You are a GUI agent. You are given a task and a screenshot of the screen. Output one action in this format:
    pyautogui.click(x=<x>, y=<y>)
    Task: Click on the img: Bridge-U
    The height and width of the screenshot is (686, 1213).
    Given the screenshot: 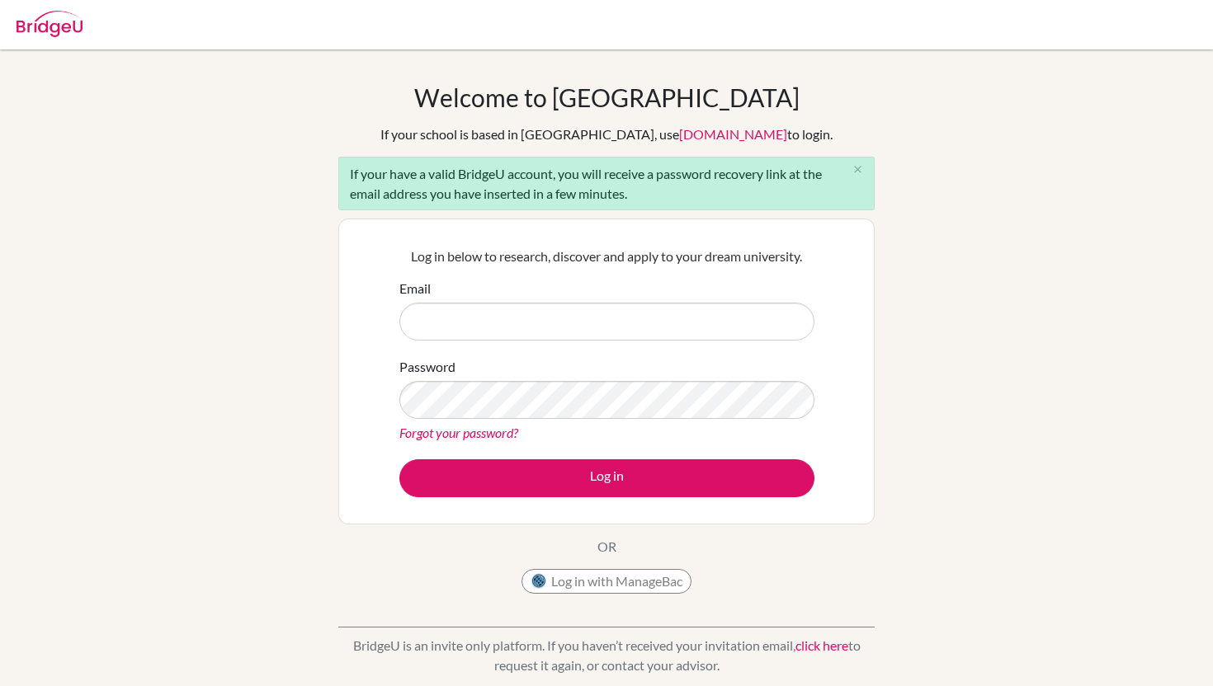 What is the action you would take?
    pyautogui.click(x=50, y=24)
    